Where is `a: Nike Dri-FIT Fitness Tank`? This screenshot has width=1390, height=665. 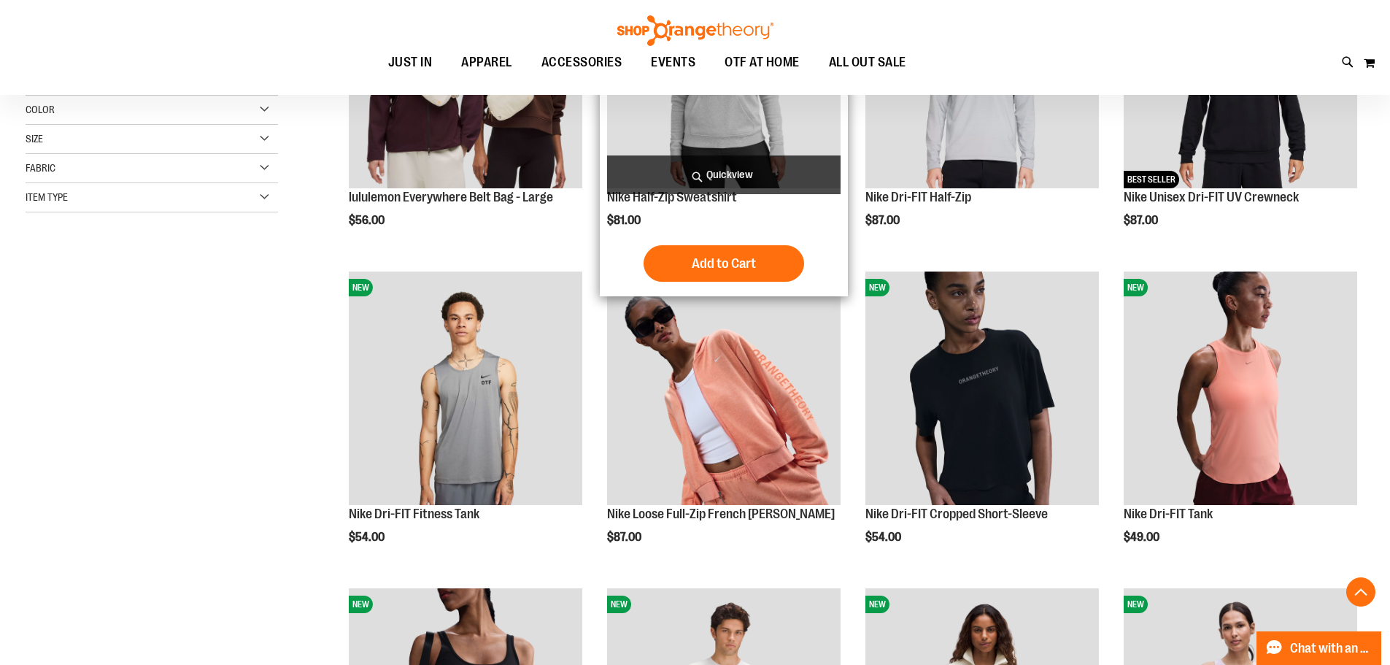 a: Nike Dri-FIT Fitness Tank is located at coordinates (414, 514).